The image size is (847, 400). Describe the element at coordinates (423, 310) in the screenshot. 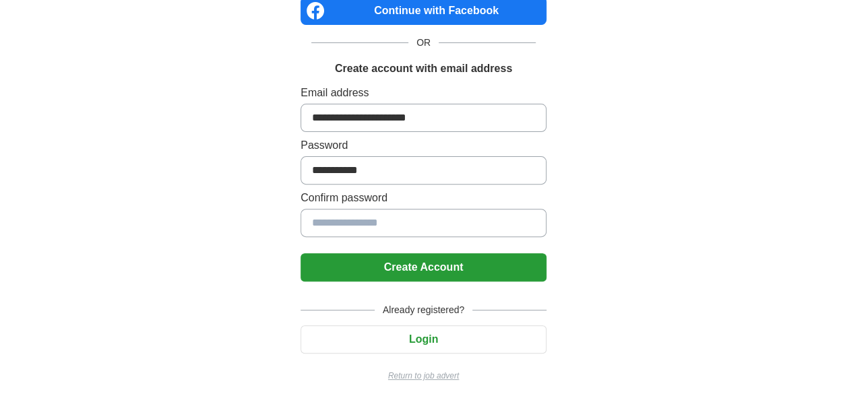

I see `span: Already registered?` at that location.